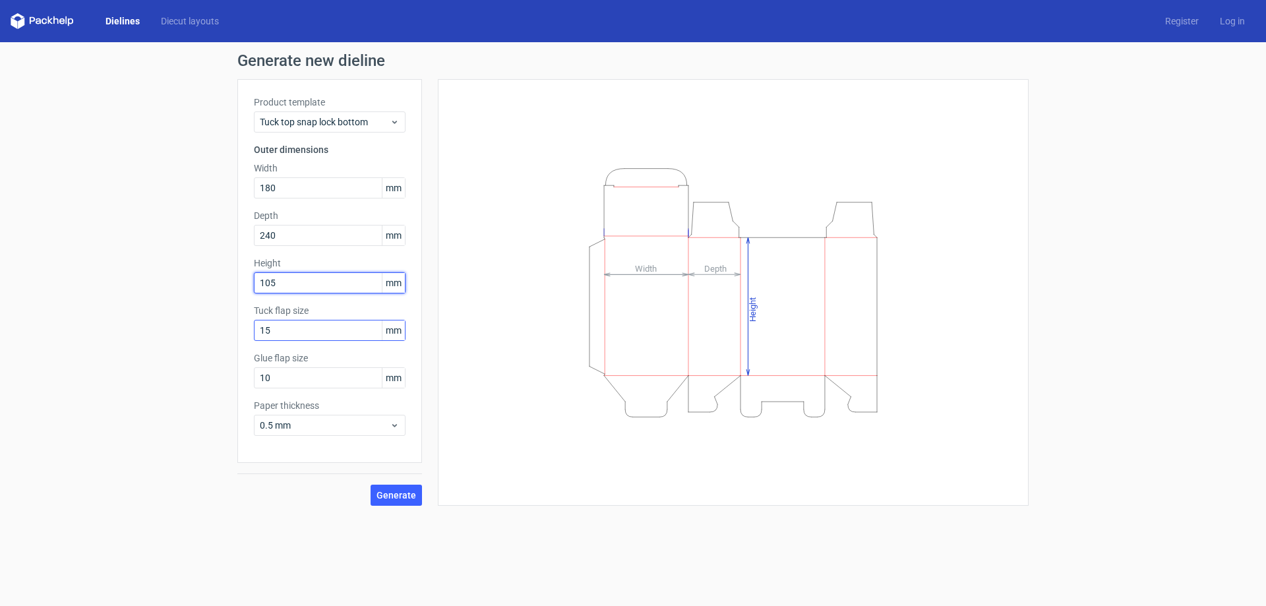 The image size is (1266, 606). What do you see at coordinates (633, 61) in the screenshot?
I see `h1: Generate new dieline` at bounding box center [633, 61].